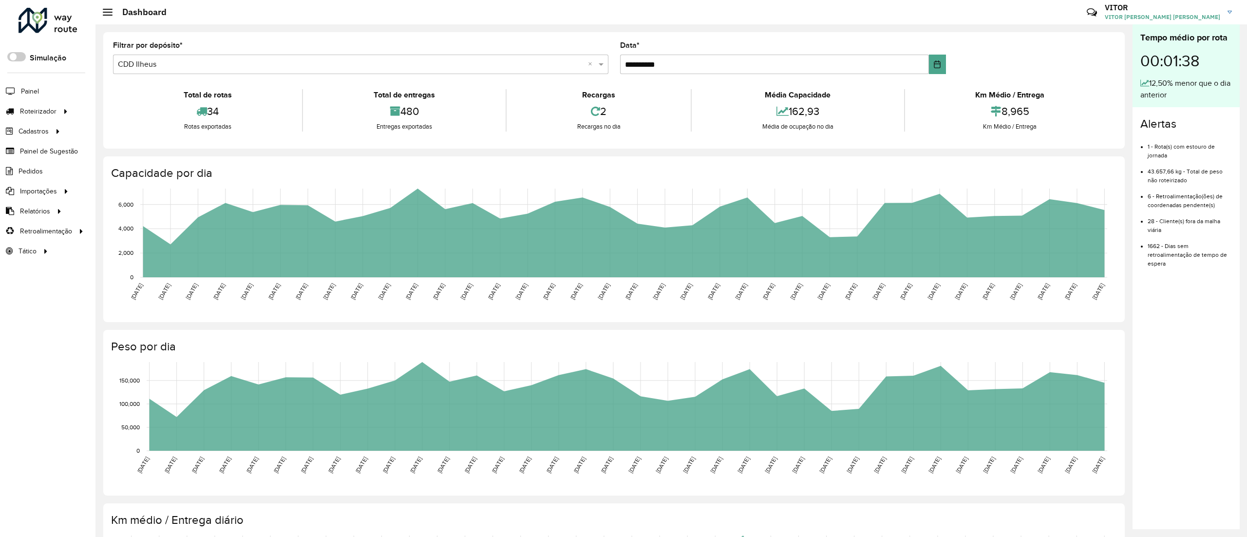 This screenshot has height=537, width=1247. I want to click on text: 6,000, so click(126, 204).